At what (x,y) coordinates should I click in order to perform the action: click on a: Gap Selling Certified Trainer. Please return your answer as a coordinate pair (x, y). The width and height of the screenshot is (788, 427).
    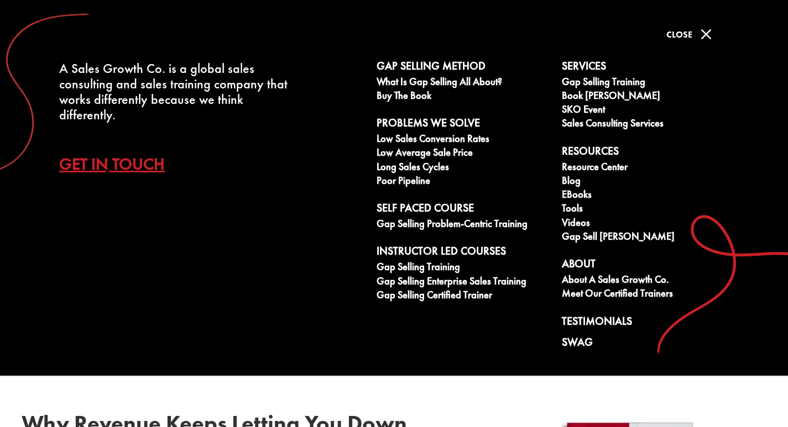
    Looking at the image, I should click on (463, 296).